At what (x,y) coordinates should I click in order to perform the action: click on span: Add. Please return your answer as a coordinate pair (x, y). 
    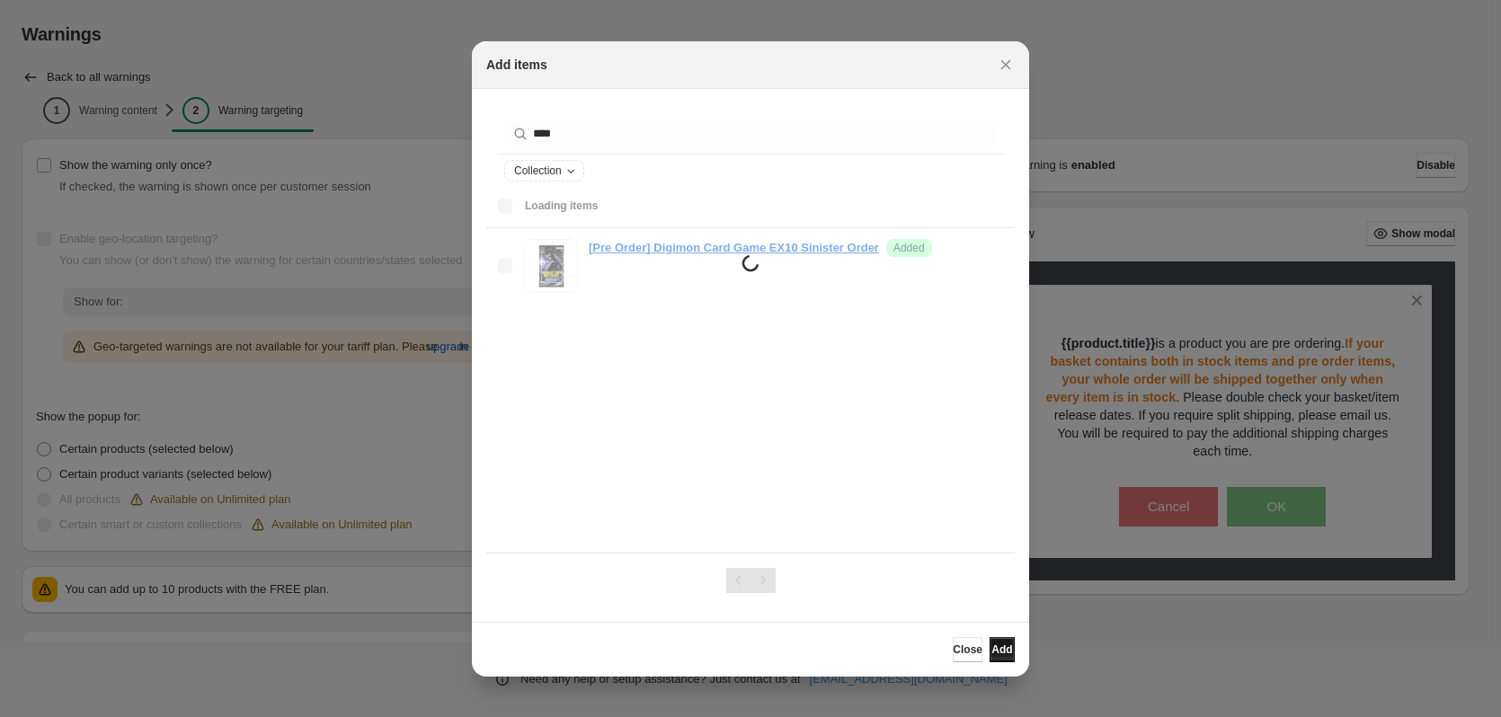
    Looking at the image, I should click on (1001, 650).